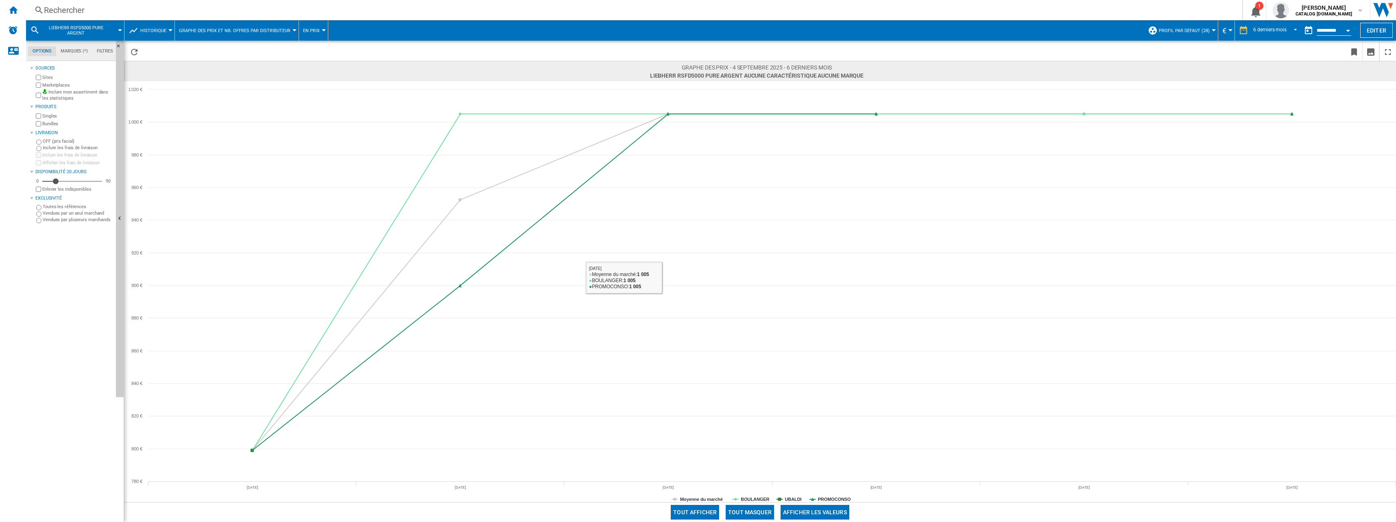 This screenshot has width=1396, height=522. Describe the element at coordinates (38, 77) in the screenshot. I see `input: Sites` at that location.